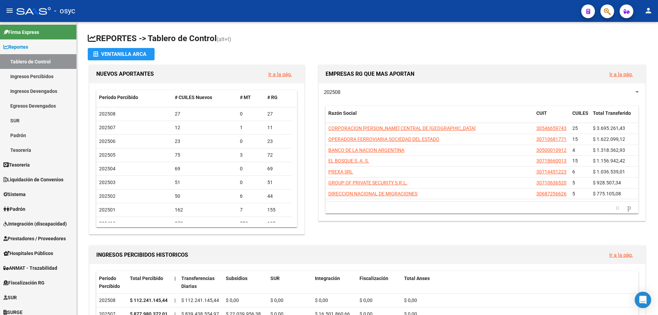  Describe the element at coordinates (551, 150) in the screenshot. I see `span: 30500010912` at that location.